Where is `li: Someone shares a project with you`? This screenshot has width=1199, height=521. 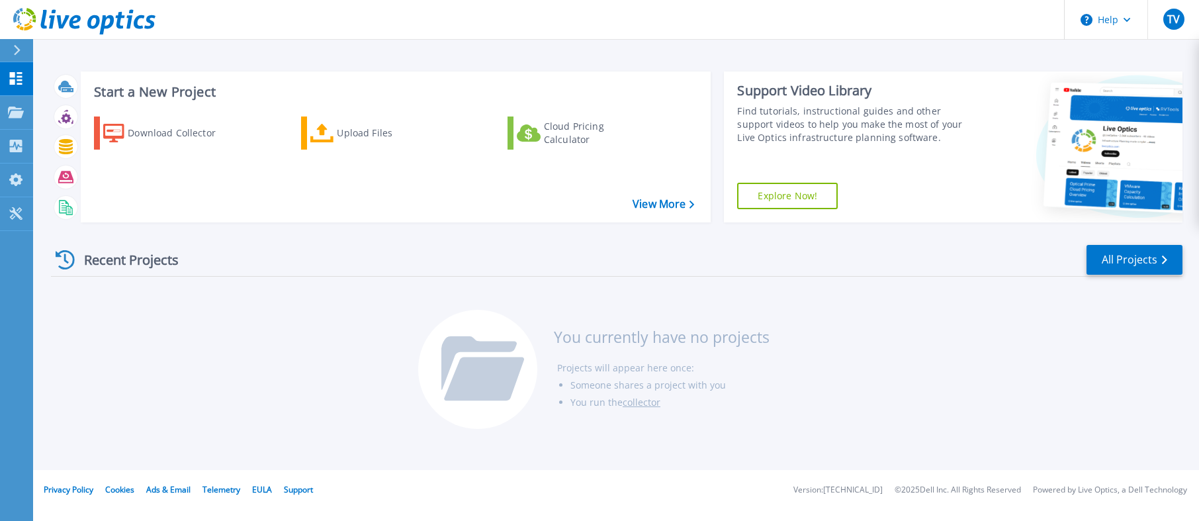 li: Someone shares a project with you is located at coordinates (670, 385).